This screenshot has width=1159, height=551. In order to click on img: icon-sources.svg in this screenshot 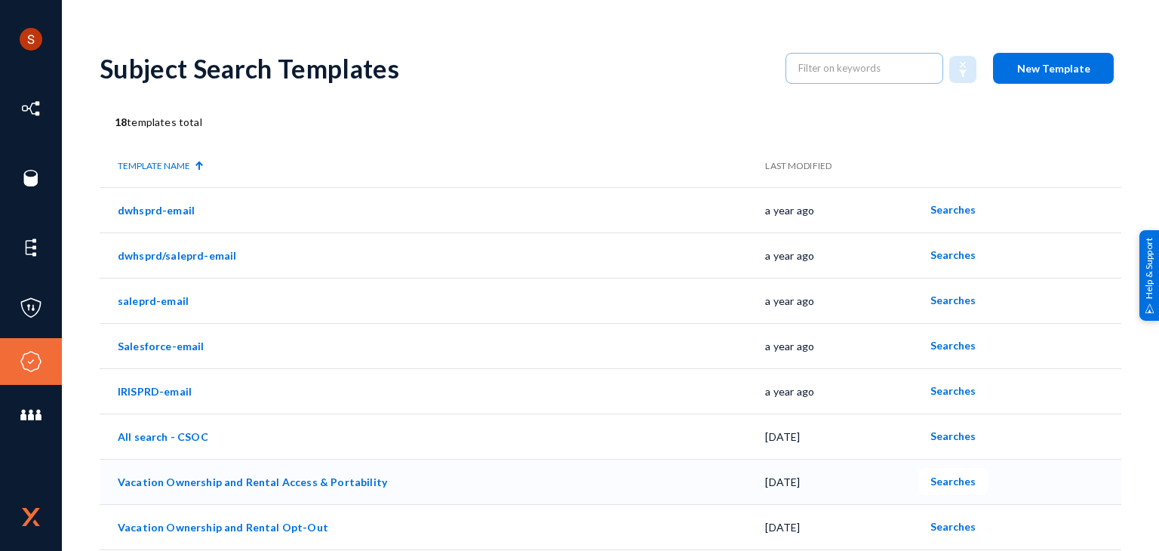, I will do `click(31, 178)`.